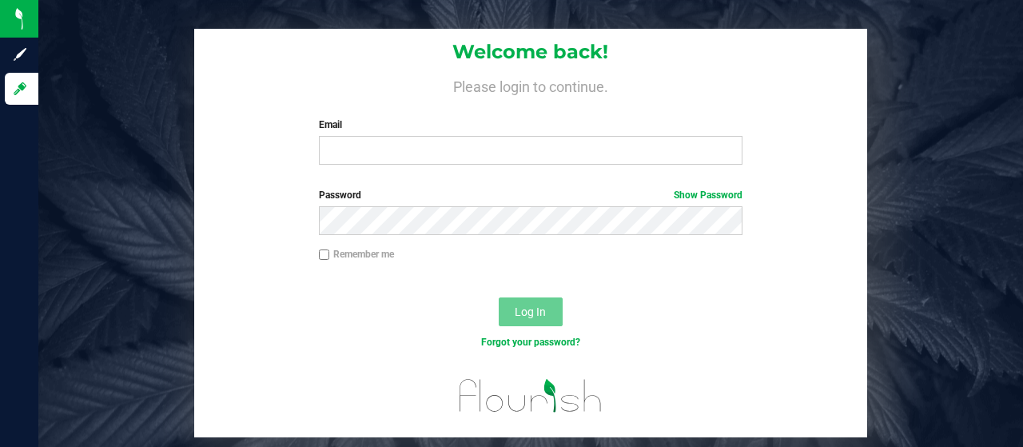 Image resolution: width=1023 pixels, height=447 pixels. What do you see at coordinates (530, 85) in the screenshot?
I see `h4: Please login to continue.` at bounding box center [530, 85].